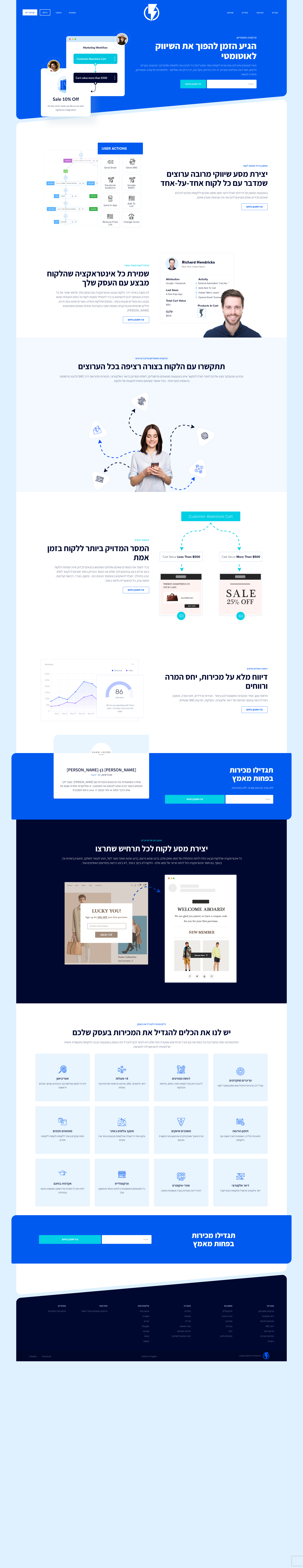 This screenshot has width=303, height=1568. I want to click on a: בלוג, so click(230, 1331).